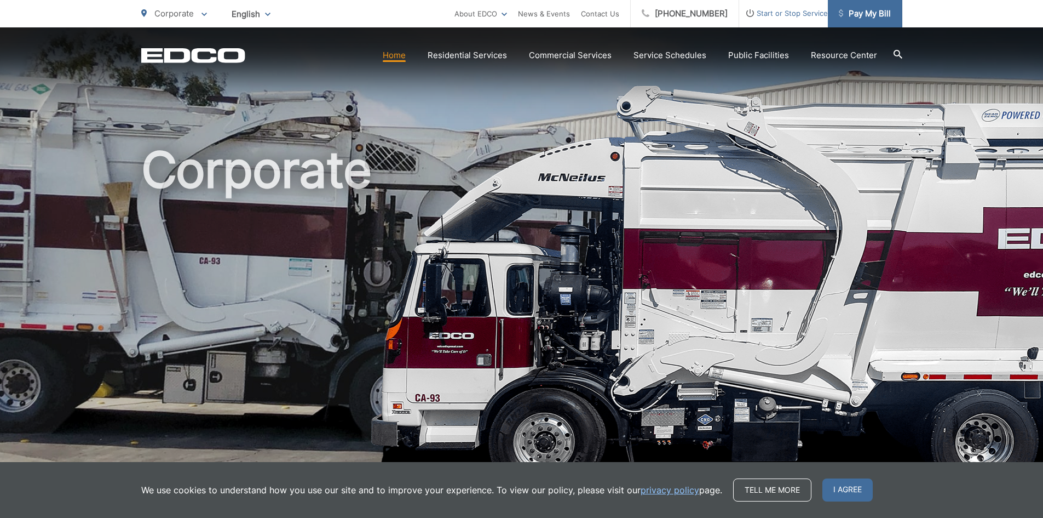 This screenshot has height=518, width=1043. What do you see at coordinates (759, 55) in the screenshot?
I see `a: Public Facilities` at bounding box center [759, 55].